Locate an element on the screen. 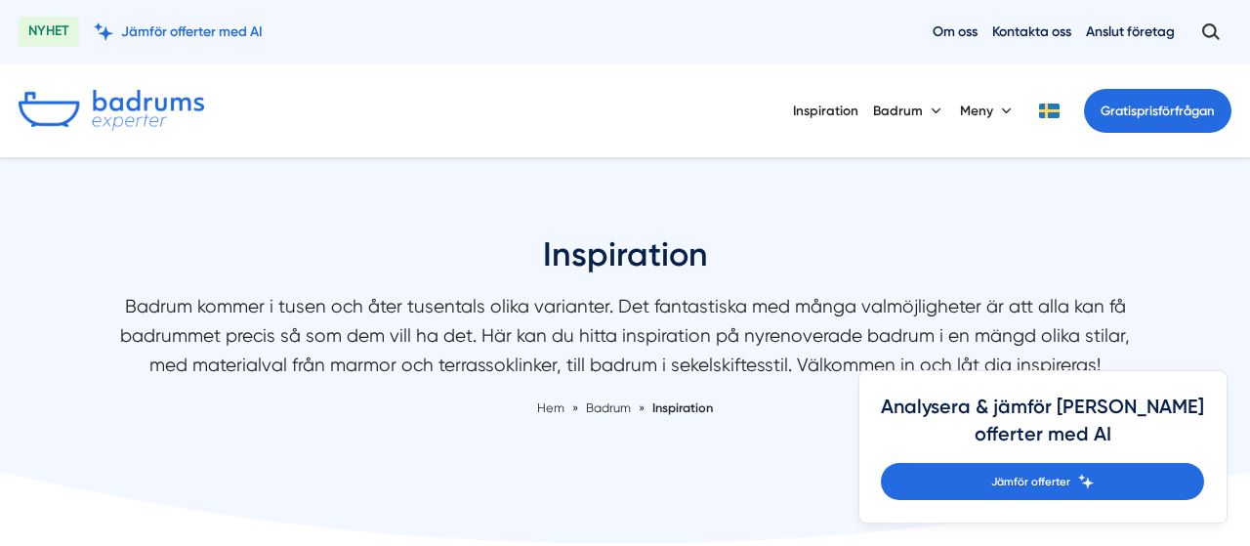 The image size is (1250, 546). span: Gratis is located at coordinates (1118, 110).